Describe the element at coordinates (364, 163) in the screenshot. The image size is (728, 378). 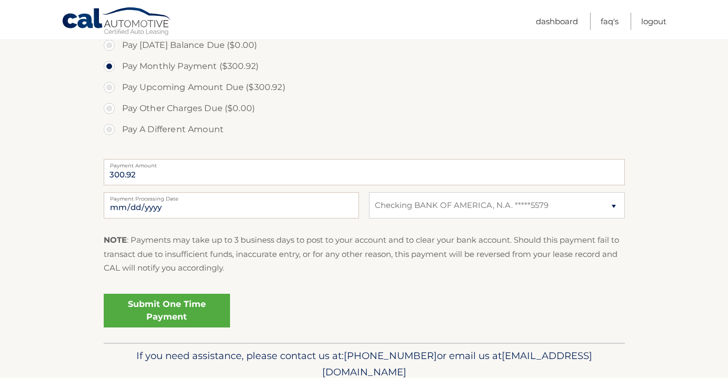
I see `label: Payment Amount` at that location.